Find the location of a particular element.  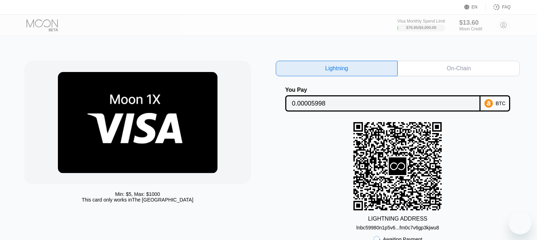

div: On-Chain is located at coordinates (458, 68).